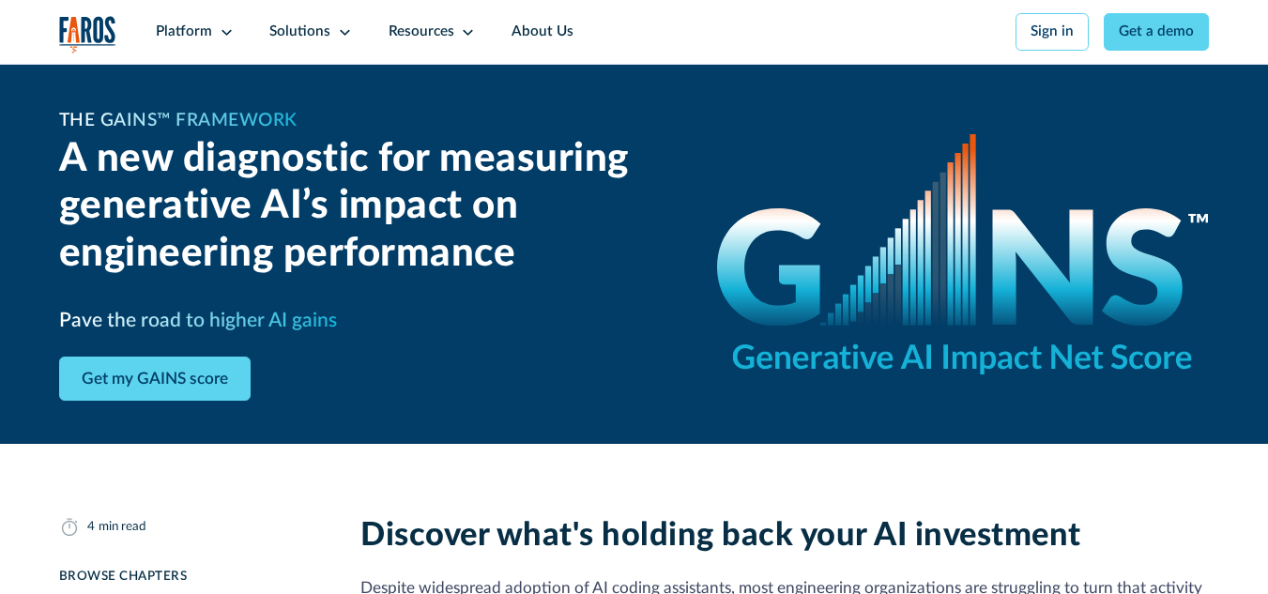  What do you see at coordinates (155, 378) in the screenshot?
I see `a: Get my GAINS score` at bounding box center [155, 378].